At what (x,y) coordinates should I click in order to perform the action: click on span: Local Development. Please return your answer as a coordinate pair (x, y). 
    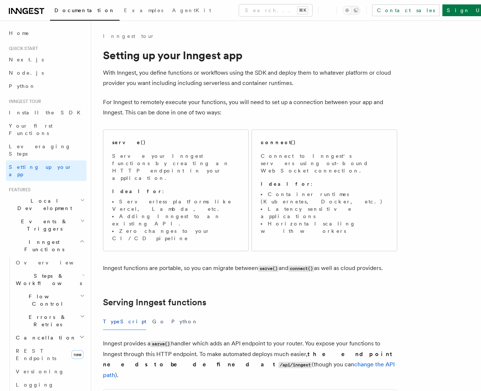
    Looking at the image, I should click on (43, 204).